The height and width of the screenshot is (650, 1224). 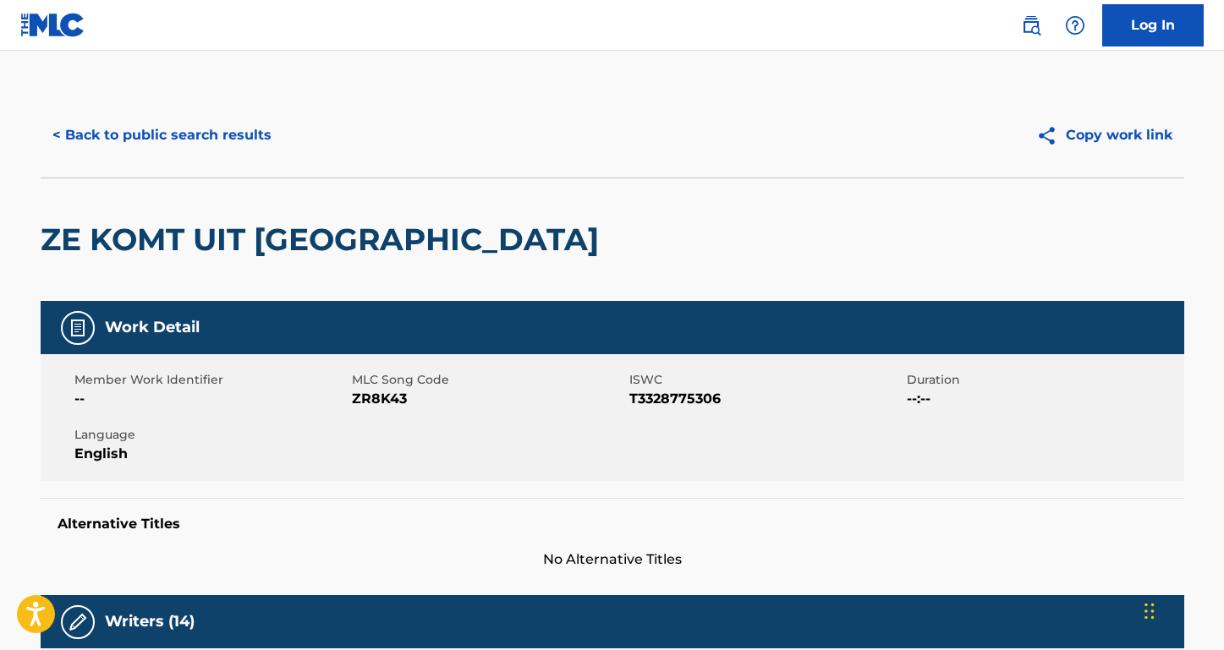 What do you see at coordinates (612, 524) in the screenshot?
I see `h5: Alternative Titles` at bounding box center [612, 524].